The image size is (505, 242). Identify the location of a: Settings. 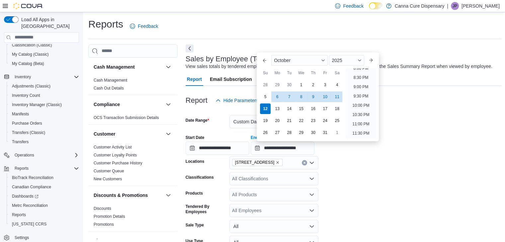
(22, 238).